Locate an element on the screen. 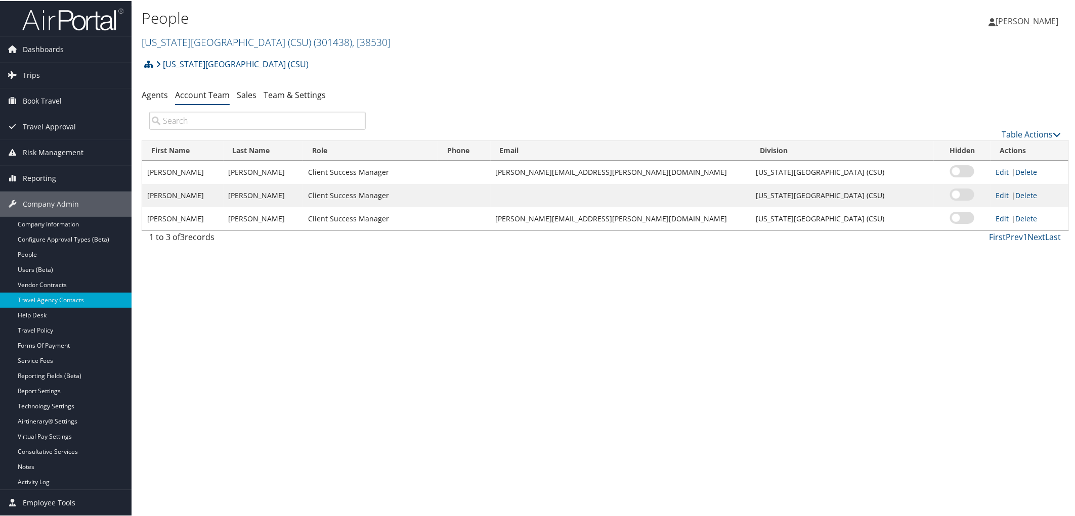 The height and width of the screenshot is (516, 1075). span: Book Travel is located at coordinates (42, 100).